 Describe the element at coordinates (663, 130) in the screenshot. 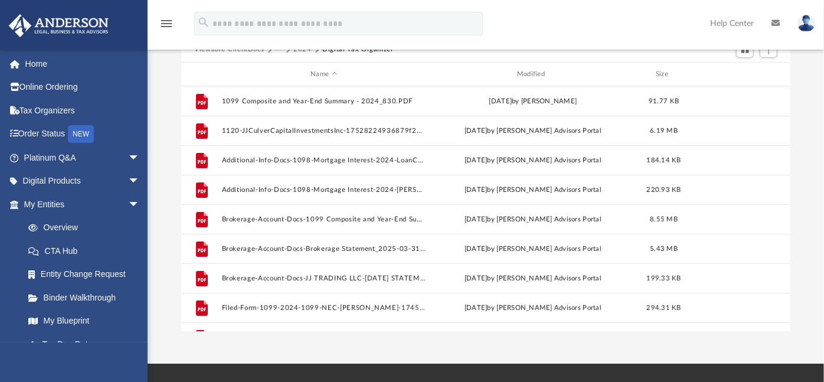

I see `span: 6.19 MB` at that location.